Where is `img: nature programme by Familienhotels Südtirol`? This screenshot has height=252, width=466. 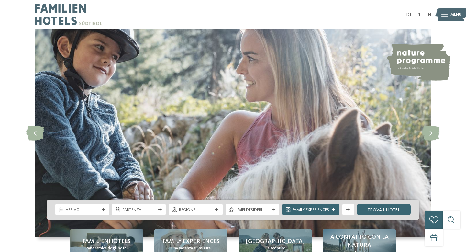 img: nature programme by Familienhotels Südtirol is located at coordinates (418, 62).